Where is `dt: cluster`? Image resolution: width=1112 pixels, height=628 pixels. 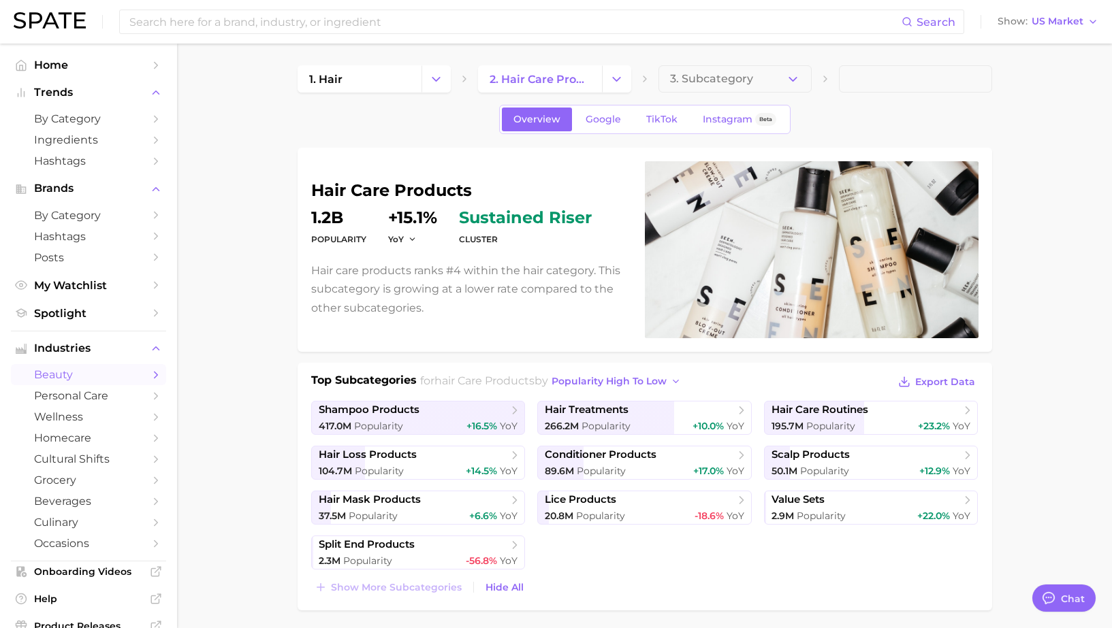
dt: cluster is located at coordinates (525, 240).